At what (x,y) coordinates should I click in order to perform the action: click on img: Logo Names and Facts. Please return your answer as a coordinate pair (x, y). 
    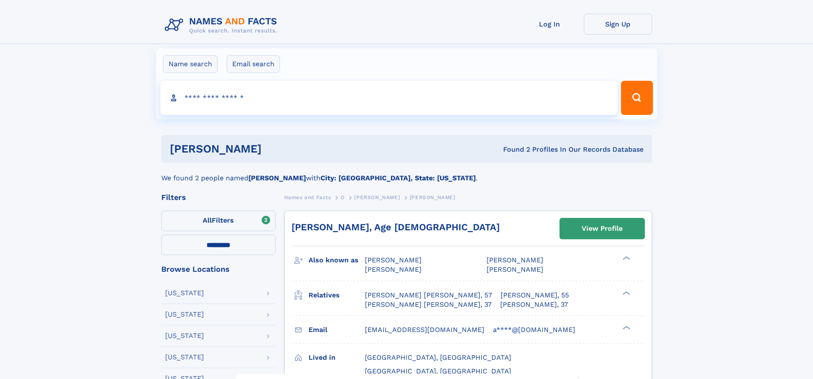
    Looking at the image, I should click on (223, 25).